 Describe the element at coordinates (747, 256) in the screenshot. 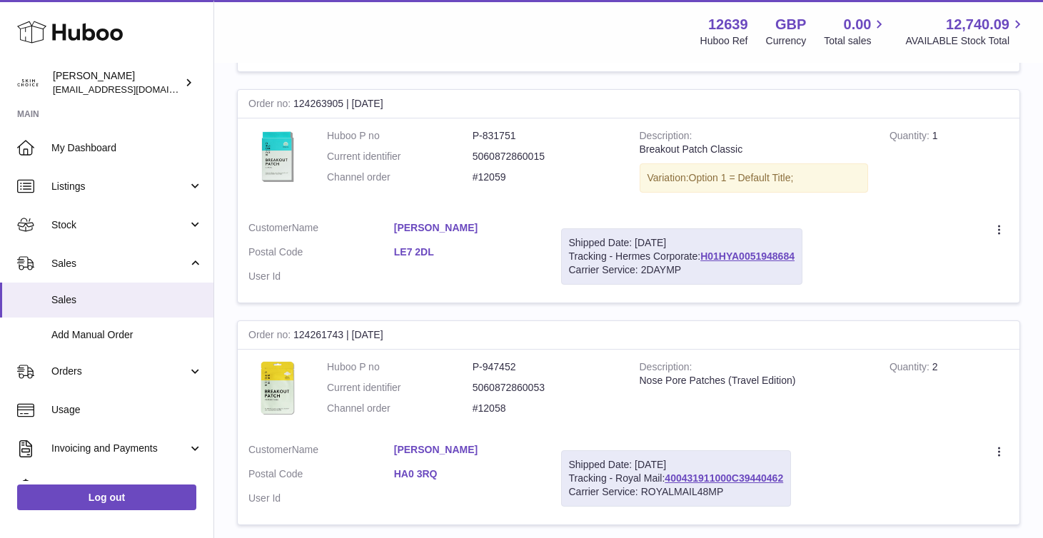

I see `a: H01HYA0051948684` at that location.